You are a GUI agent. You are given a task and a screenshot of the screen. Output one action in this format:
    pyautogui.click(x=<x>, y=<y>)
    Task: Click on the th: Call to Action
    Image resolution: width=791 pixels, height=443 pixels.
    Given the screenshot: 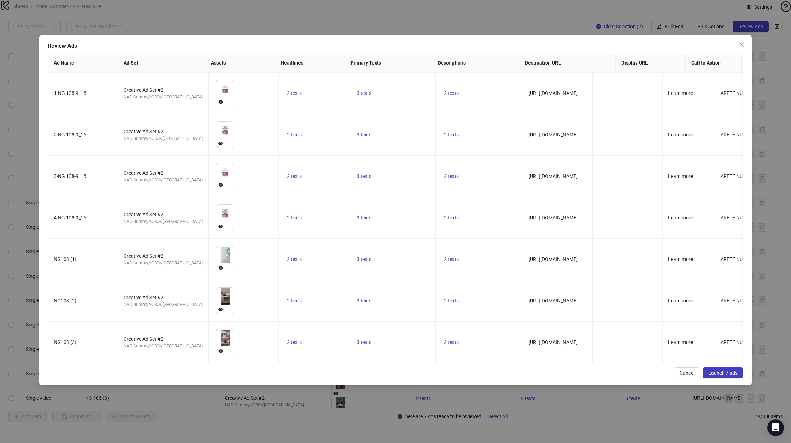 What is the action you would take?
    pyautogui.click(x=711, y=63)
    